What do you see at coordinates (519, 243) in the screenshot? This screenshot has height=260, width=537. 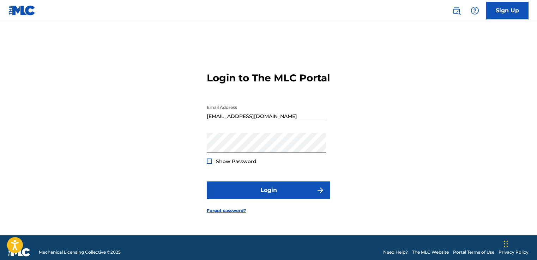 I see `div: Chat Widget` at bounding box center [519, 243].